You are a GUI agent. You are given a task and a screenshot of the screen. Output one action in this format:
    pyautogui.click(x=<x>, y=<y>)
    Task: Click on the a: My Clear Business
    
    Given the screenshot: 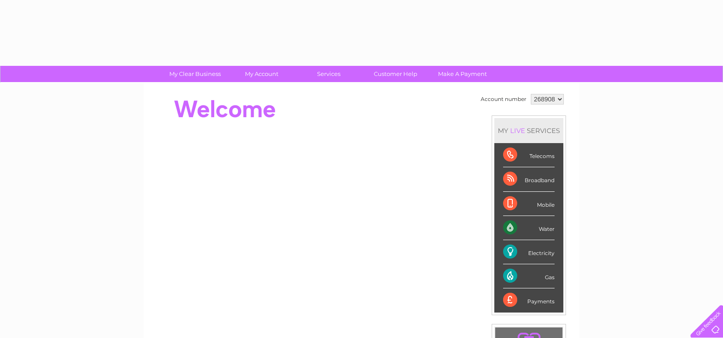 What is the action you would take?
    pyautogui.click(x=195, y=74)
    